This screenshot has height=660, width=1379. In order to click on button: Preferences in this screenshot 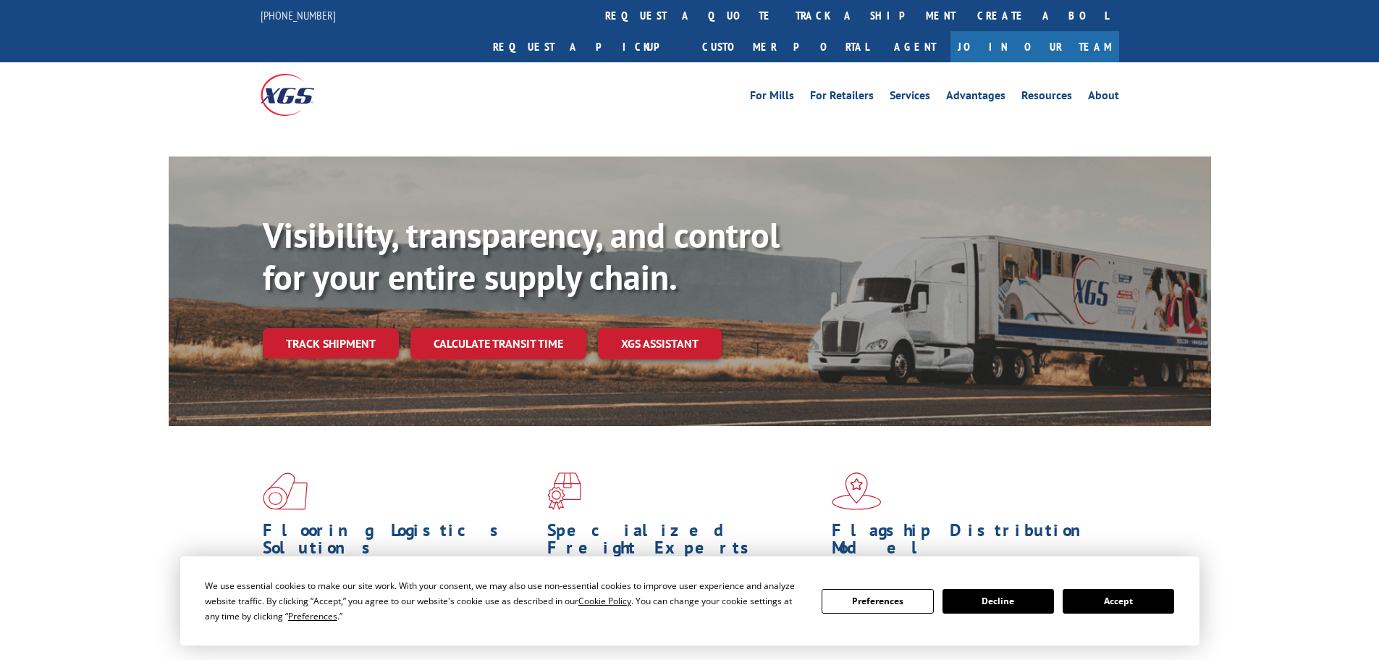, I will do `click(877, 601)`.